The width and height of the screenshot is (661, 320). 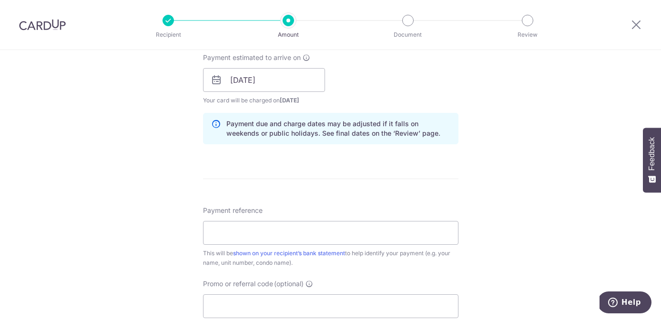 What do you see at coordinates (264, 101) in the screenshot?
I see `span: Your card will be charged on` at bounding box center [264, 101].